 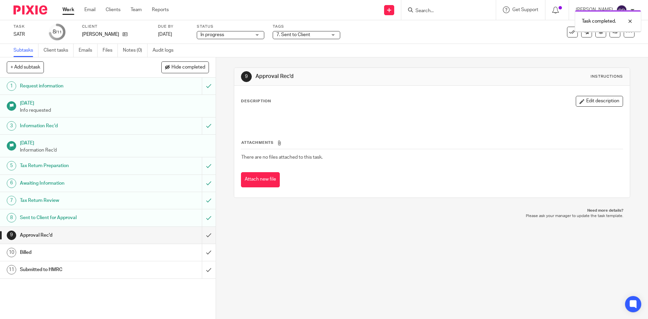 I want to click on span: There are no files attached to this task., so click(x=282, y=157).